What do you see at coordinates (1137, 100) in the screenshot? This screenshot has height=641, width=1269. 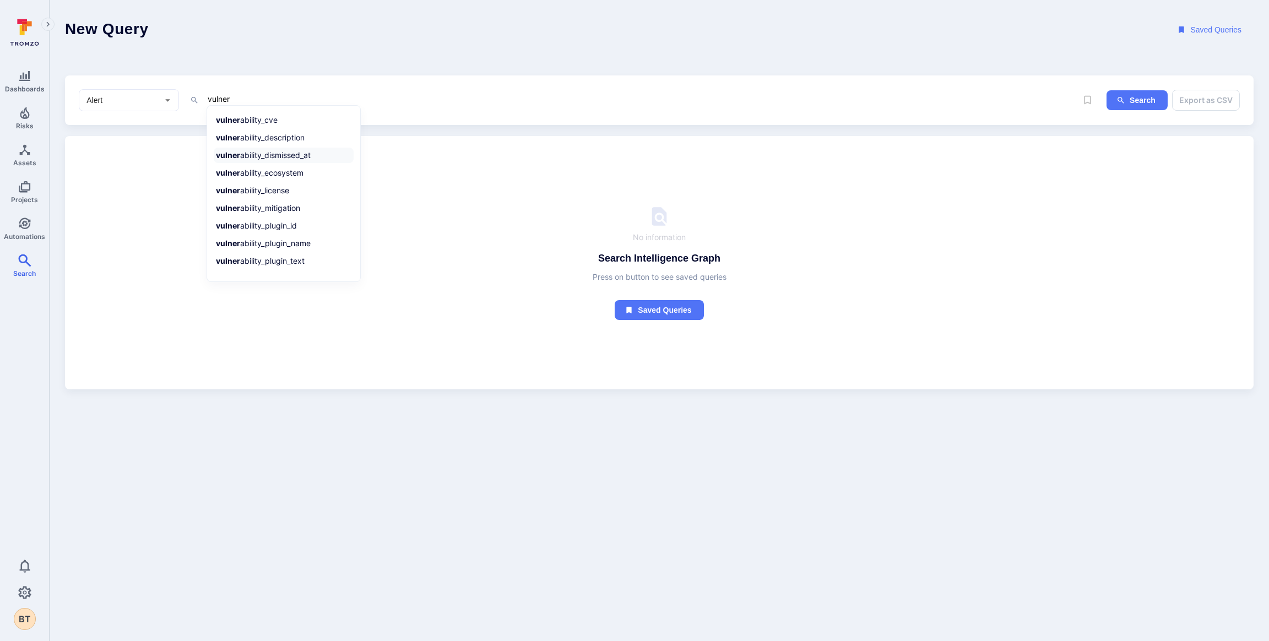 I see `button: ig-search` at bounding box center [1137, 100].